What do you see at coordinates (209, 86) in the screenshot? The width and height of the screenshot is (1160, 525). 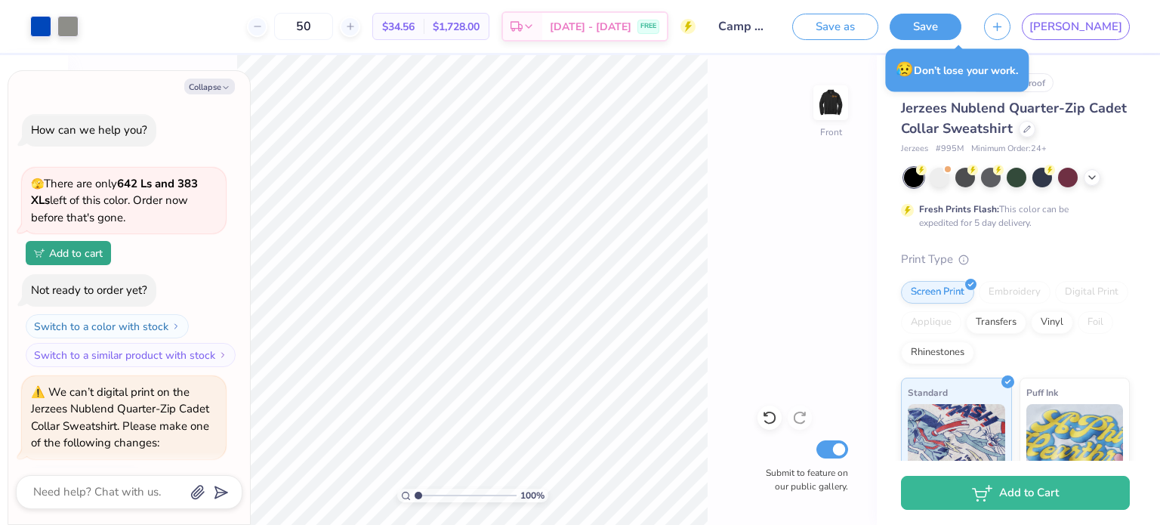 I see `button: Collapse` at bounding box center [209, 86].